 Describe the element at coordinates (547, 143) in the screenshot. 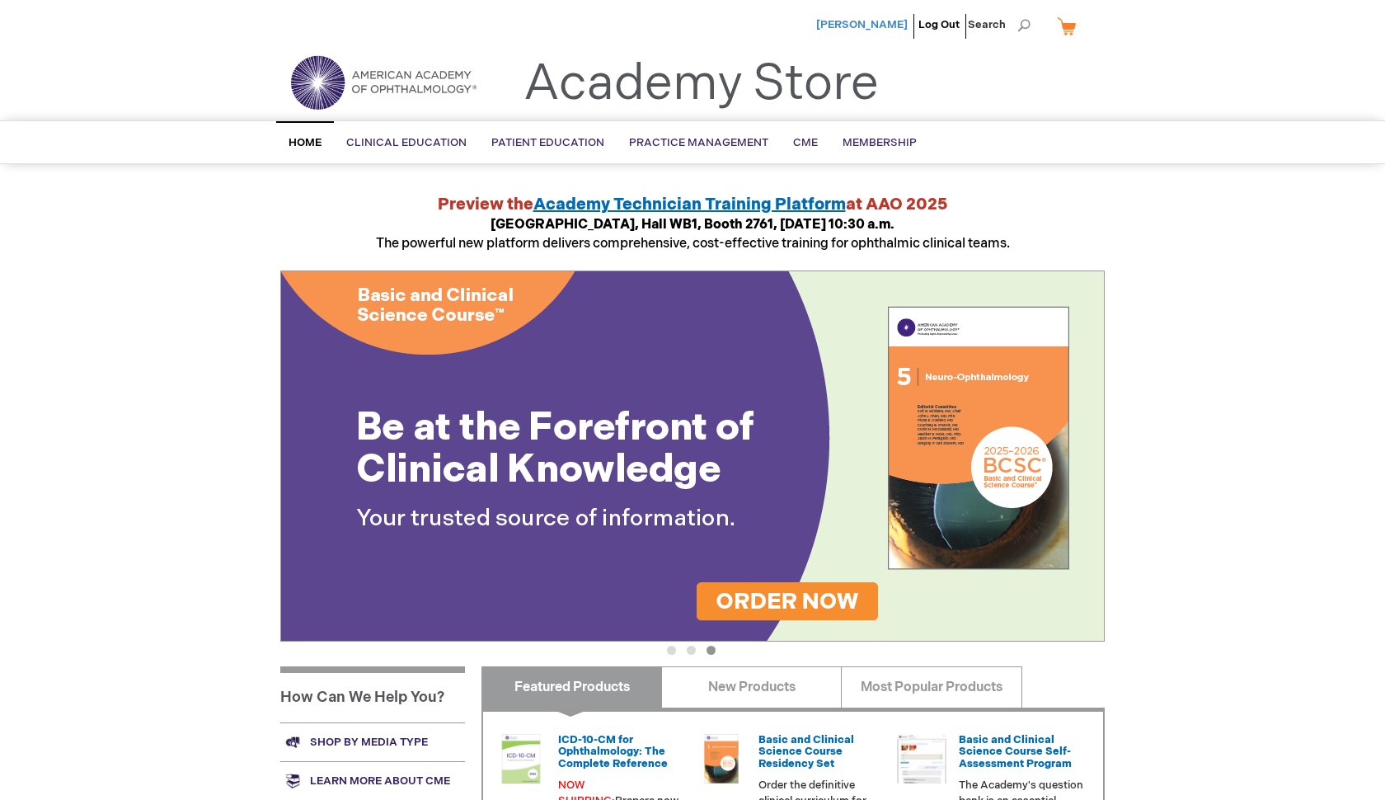

I see `span: Patient Education` at that location.